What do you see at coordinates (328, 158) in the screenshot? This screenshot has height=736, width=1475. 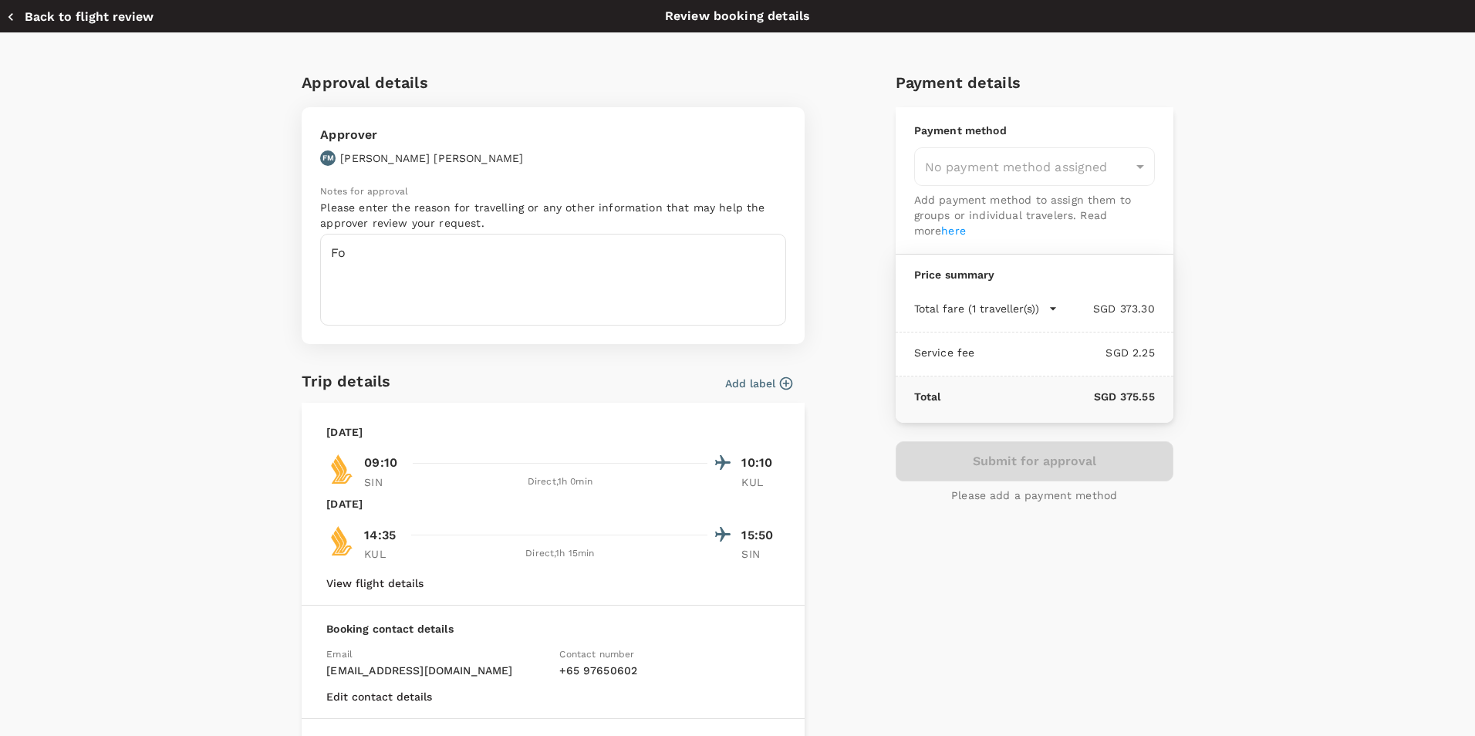 I see `p: FM` at bounding box center [328, 158].